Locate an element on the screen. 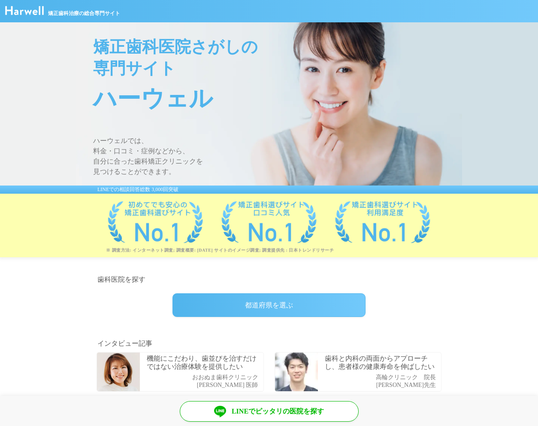 Image resolution: width=538 pixels, height=426 pixels. div: 都道府県を選ぶ is located at coordinates (269, 305).